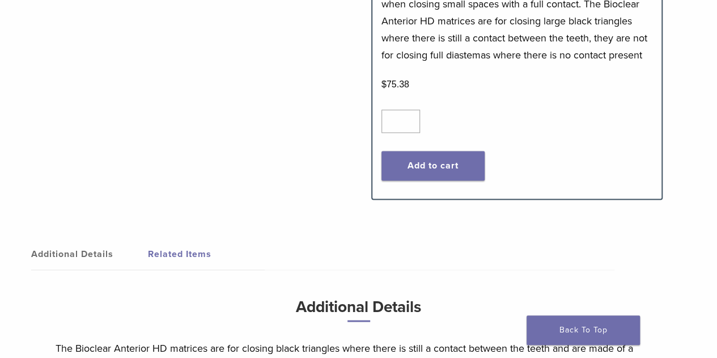 Image resolution: width=717 pixels, height=358 pixels. Describe the element at coordinates (583, 330) in the screenshot. I see `a: Back To Top` at that location.